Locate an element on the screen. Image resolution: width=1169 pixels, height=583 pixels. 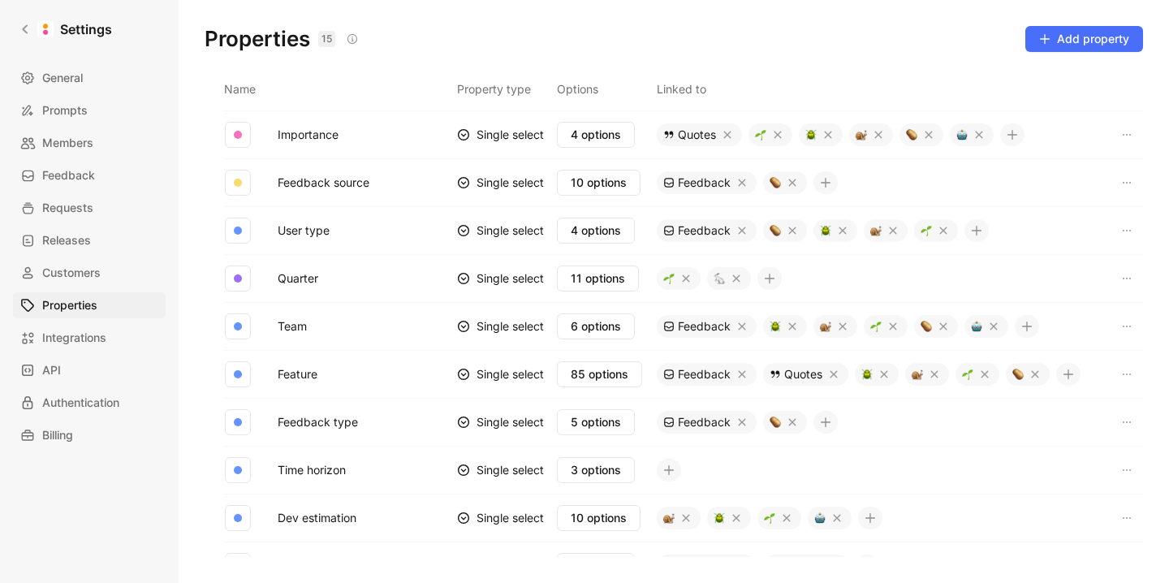
button: Add property is located at coordinates (1084, 39).